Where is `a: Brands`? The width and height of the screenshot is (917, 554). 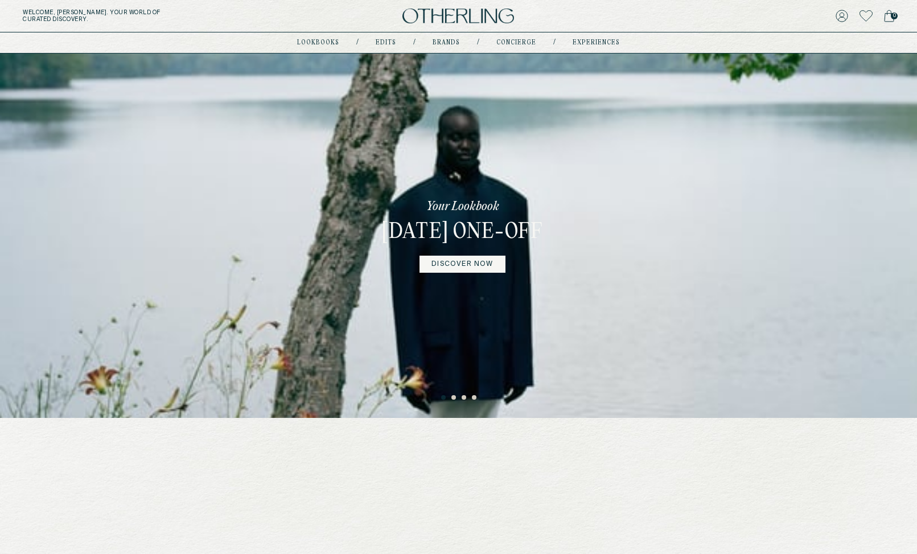 a: Brands is located at coordinates (446, 43).